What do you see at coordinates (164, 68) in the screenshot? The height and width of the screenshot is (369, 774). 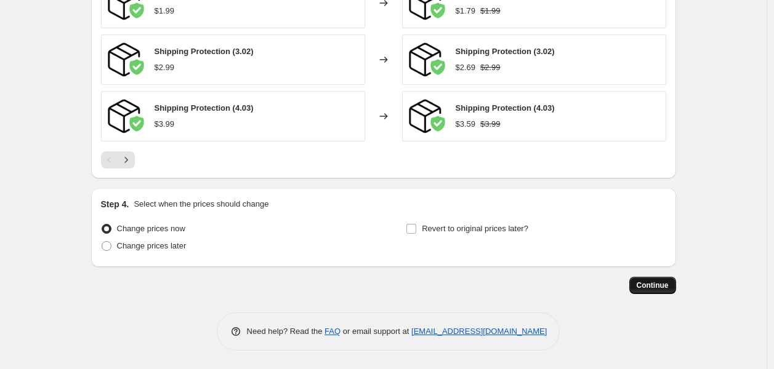 I see `div: $2.99` at bounding box center [164, 68].